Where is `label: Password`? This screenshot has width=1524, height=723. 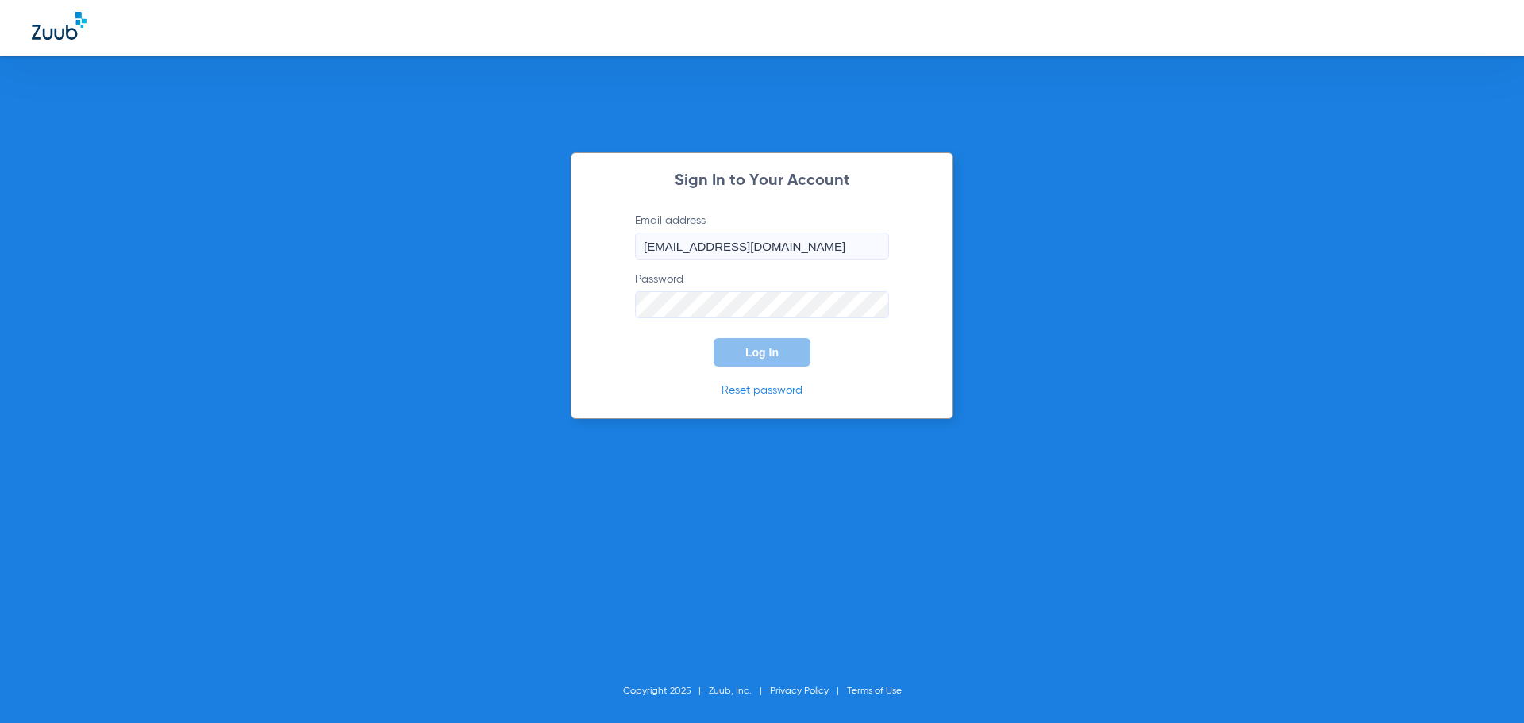
label: Password is located at coordinates (762, 295).